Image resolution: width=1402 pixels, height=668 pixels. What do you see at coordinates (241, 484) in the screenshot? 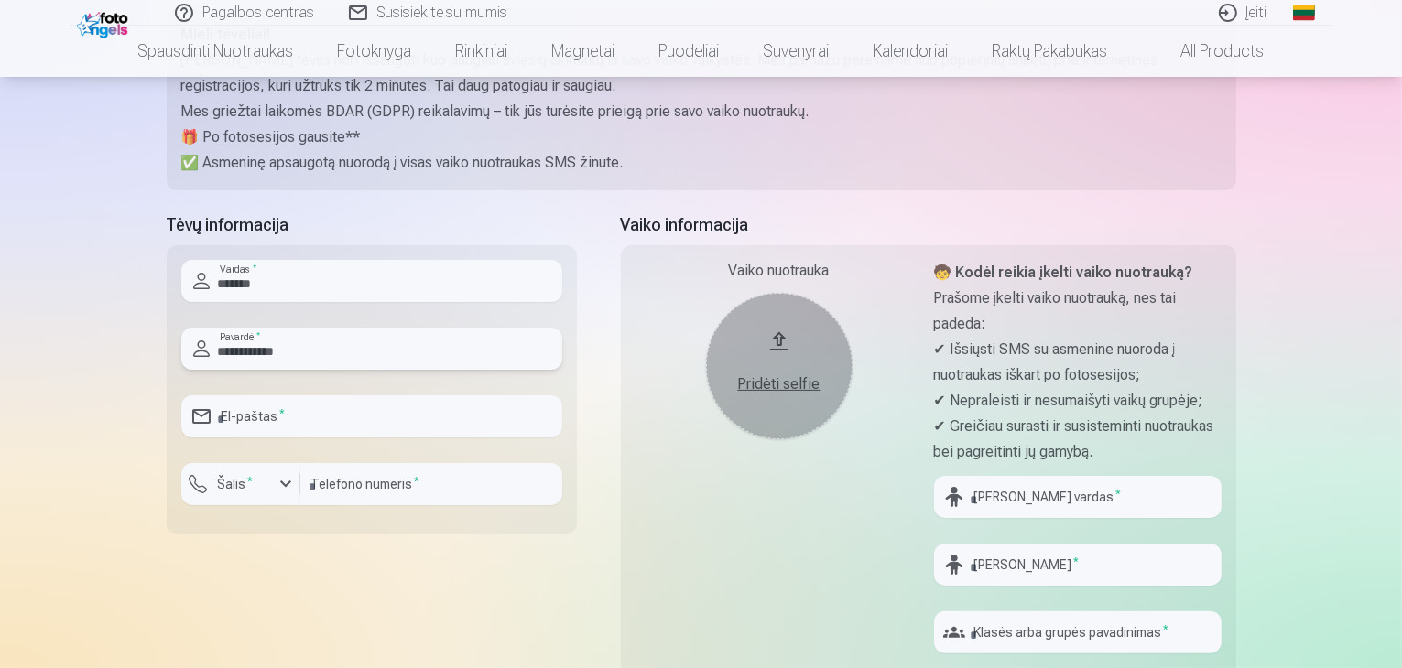
I see `button: Šalis*` at bounding box center [241, 484].